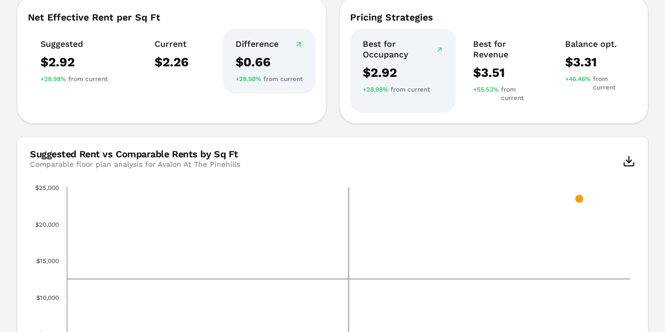  What do you see at coordinates (578, 83) in the screenshot?
I see `span: +46.46%` at bounding box center [578, 83].